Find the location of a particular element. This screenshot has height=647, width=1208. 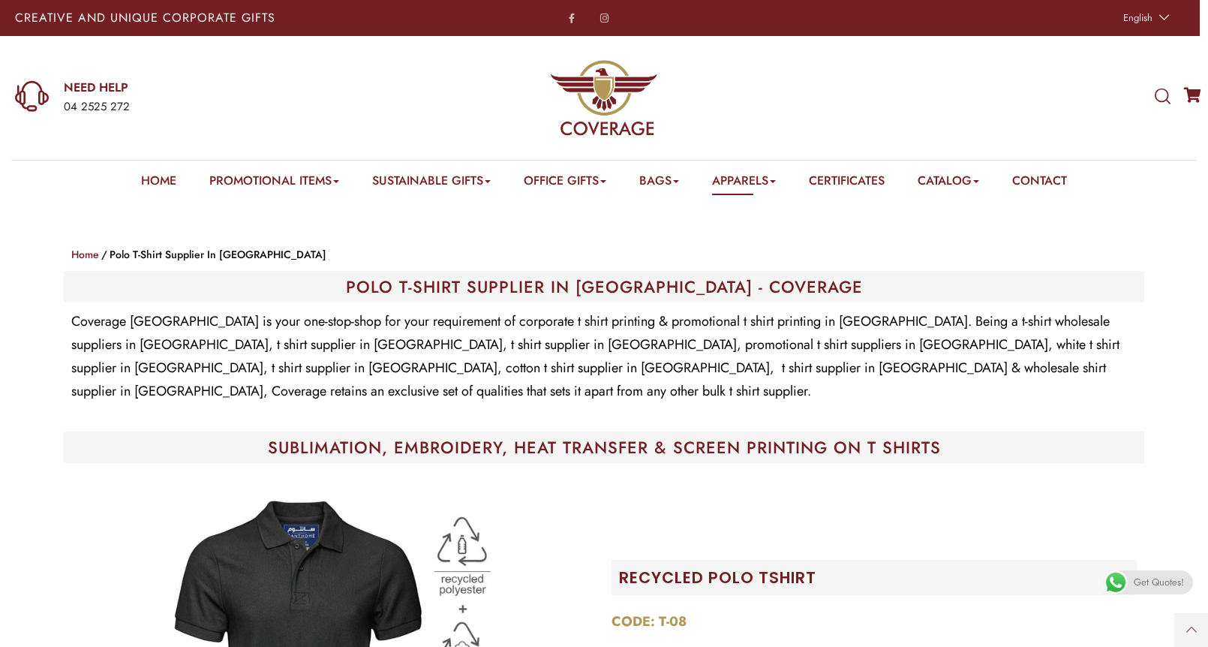

a: NEED HELP is located at coordinates (230, 88).